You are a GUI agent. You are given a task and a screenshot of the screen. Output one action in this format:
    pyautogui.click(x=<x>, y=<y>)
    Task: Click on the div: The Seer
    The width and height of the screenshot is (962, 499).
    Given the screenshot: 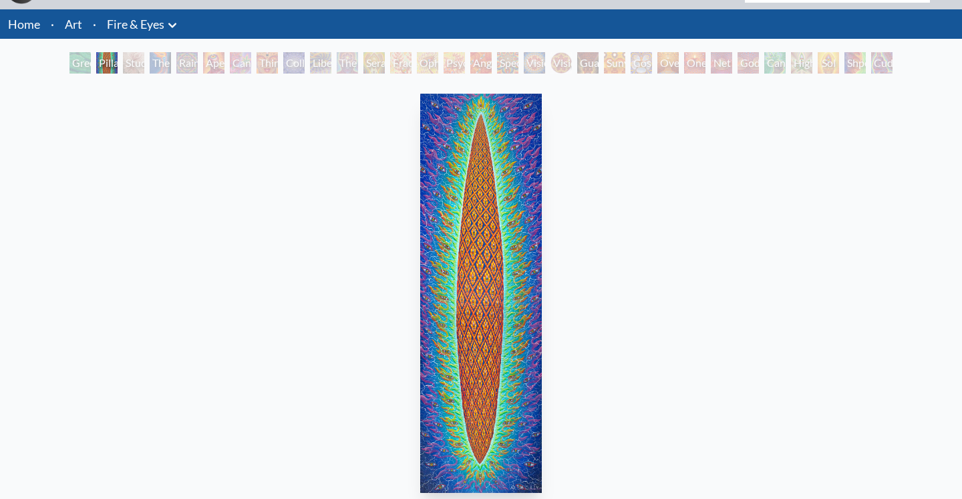 What is the action you would take?
    pyautogui.click(x=348, y=63)
    